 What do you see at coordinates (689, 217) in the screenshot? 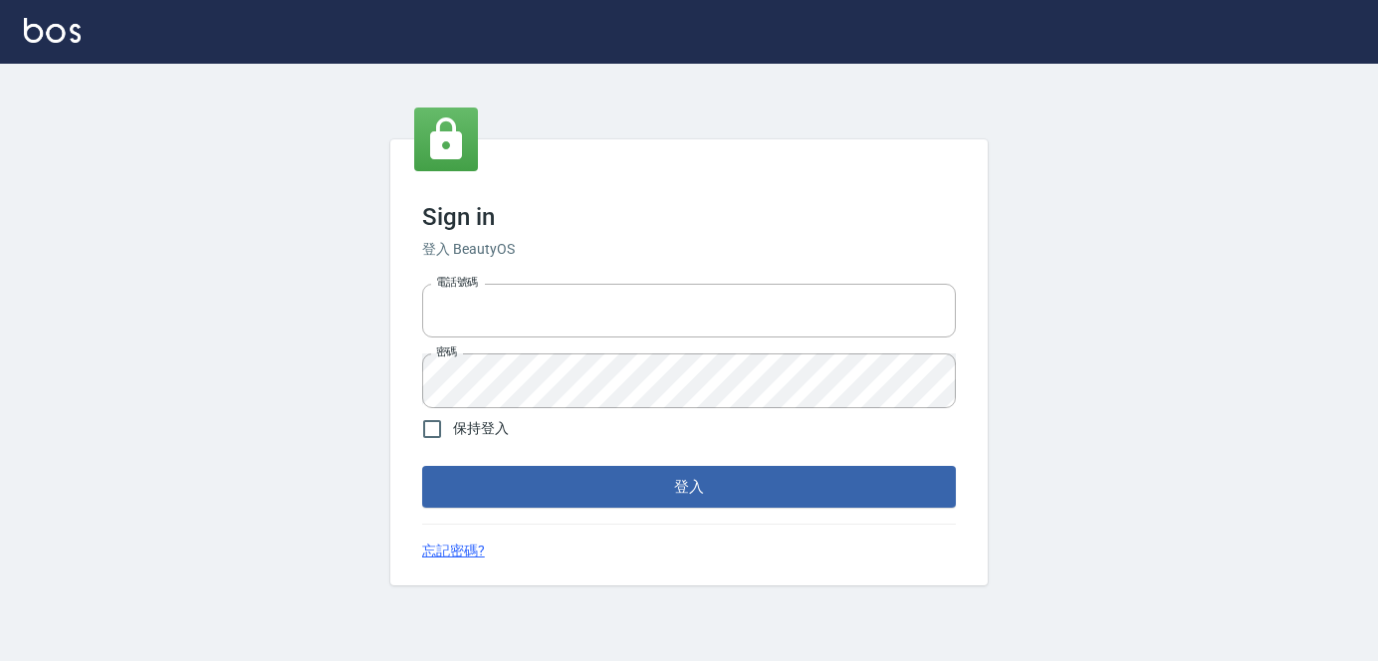
I see `h3: Sign in` at bounding box center [689, 217].